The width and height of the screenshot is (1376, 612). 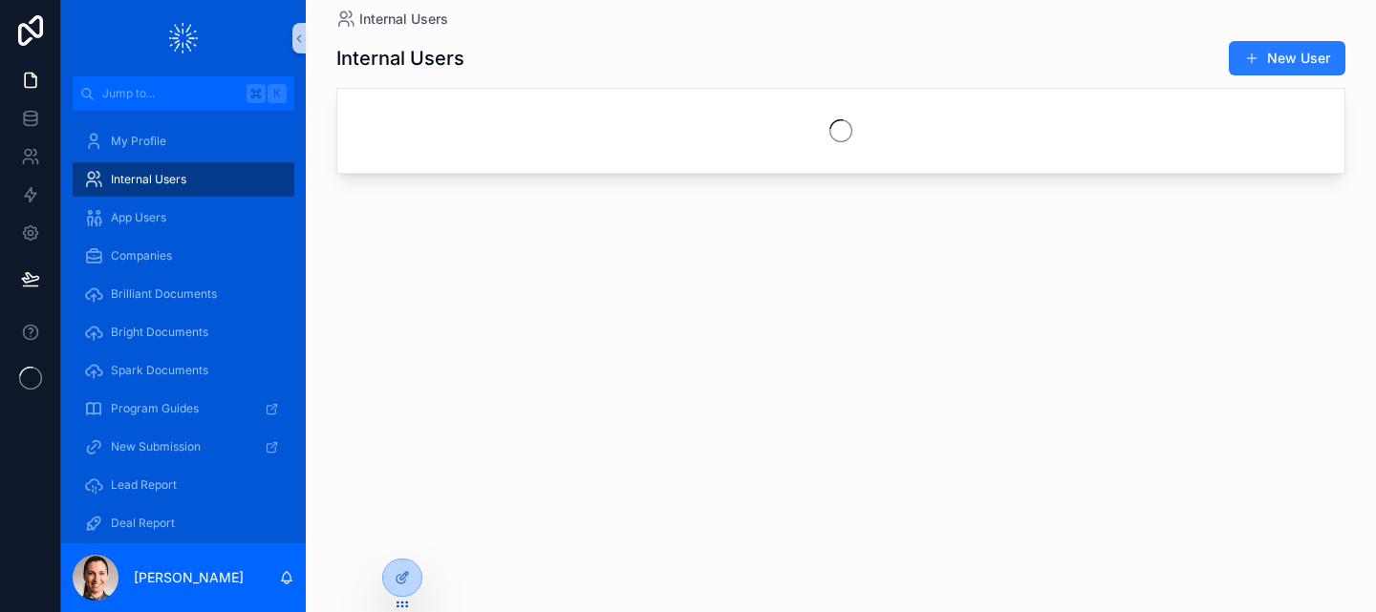 What do you see at coordinates (163, 294) in the screenshot?
I see `span: Brilliant Documents` at bounding box center [163, 294].